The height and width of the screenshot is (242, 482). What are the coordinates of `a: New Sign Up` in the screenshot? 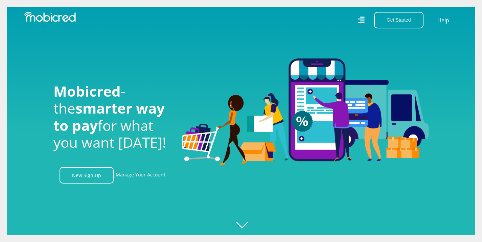 It's located at (87, 175).